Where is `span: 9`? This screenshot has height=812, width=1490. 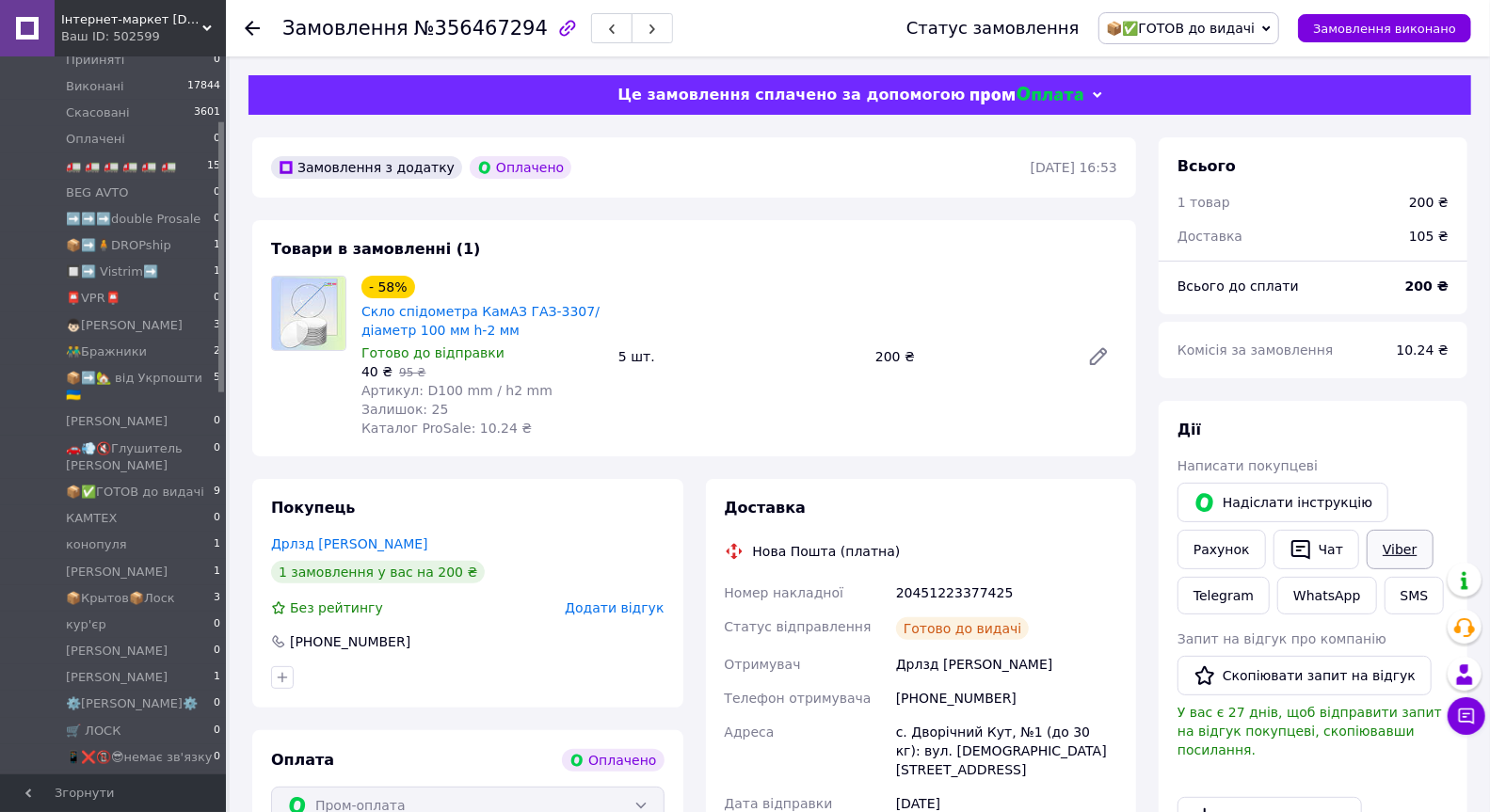
span: 9 is located at coordinates (217, 492).